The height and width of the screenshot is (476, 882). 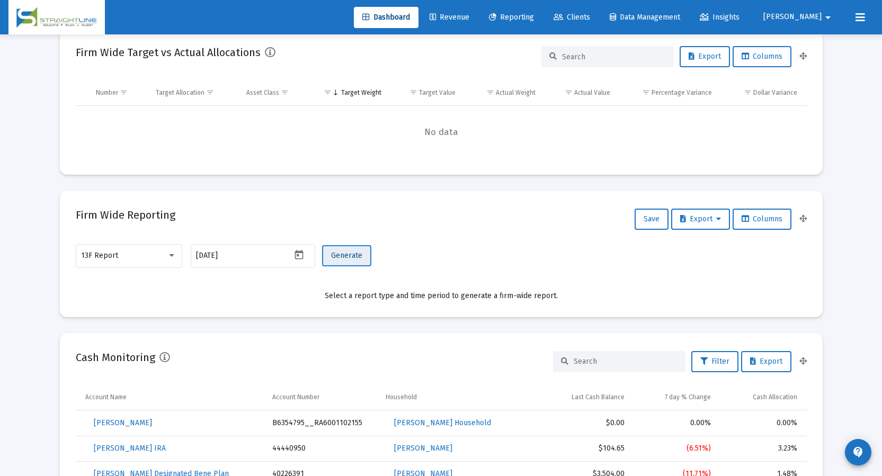 I want to click on div: Cash Allocation, so click(x=775, y=397).